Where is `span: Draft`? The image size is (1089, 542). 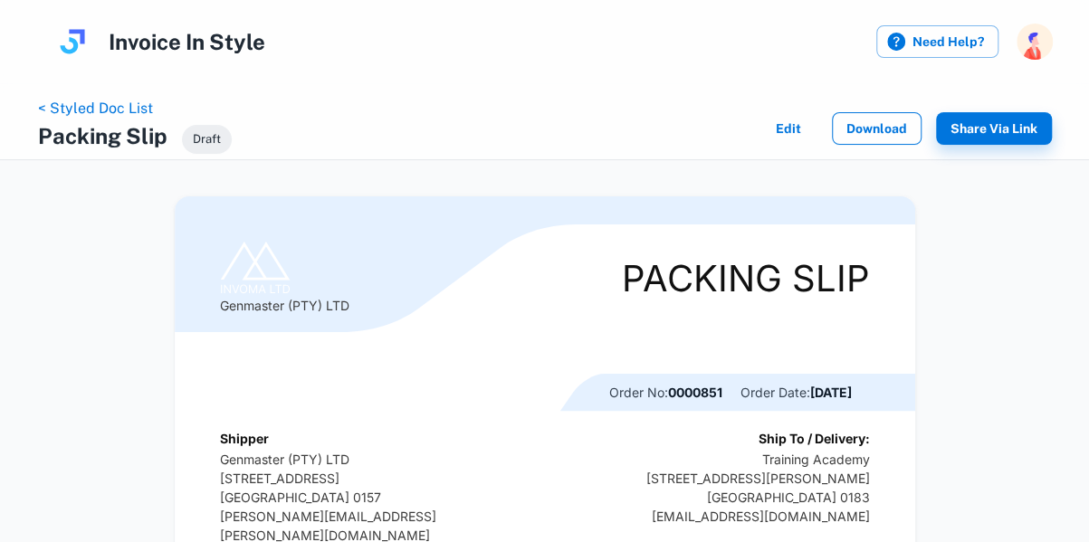
span: Draft is located at coordinates (206, 139).